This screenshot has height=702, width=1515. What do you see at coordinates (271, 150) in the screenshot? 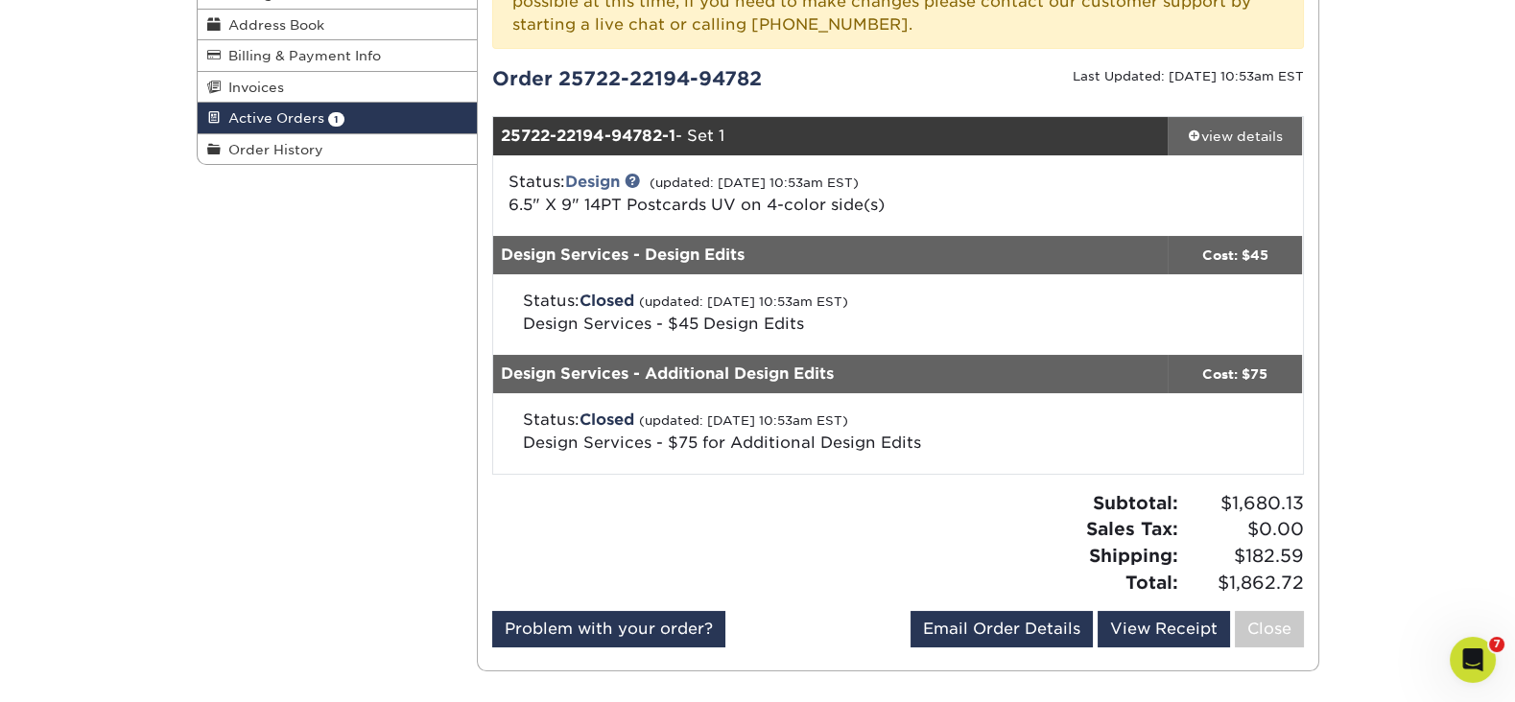
I see `span: Order History` at bounding box center [271, 150].